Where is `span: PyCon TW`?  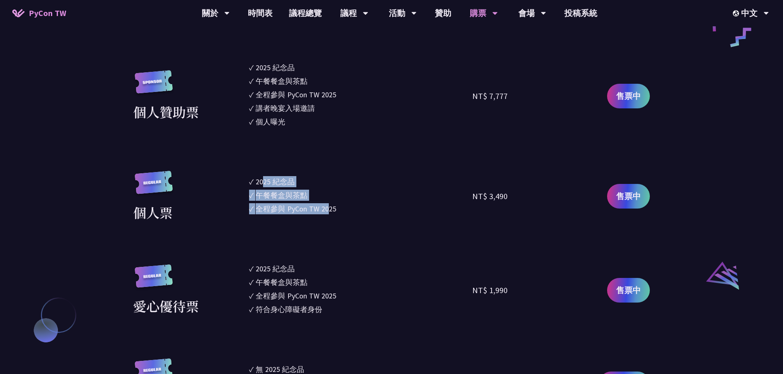 span: PyCon TW is located at coordinates (47, 13).